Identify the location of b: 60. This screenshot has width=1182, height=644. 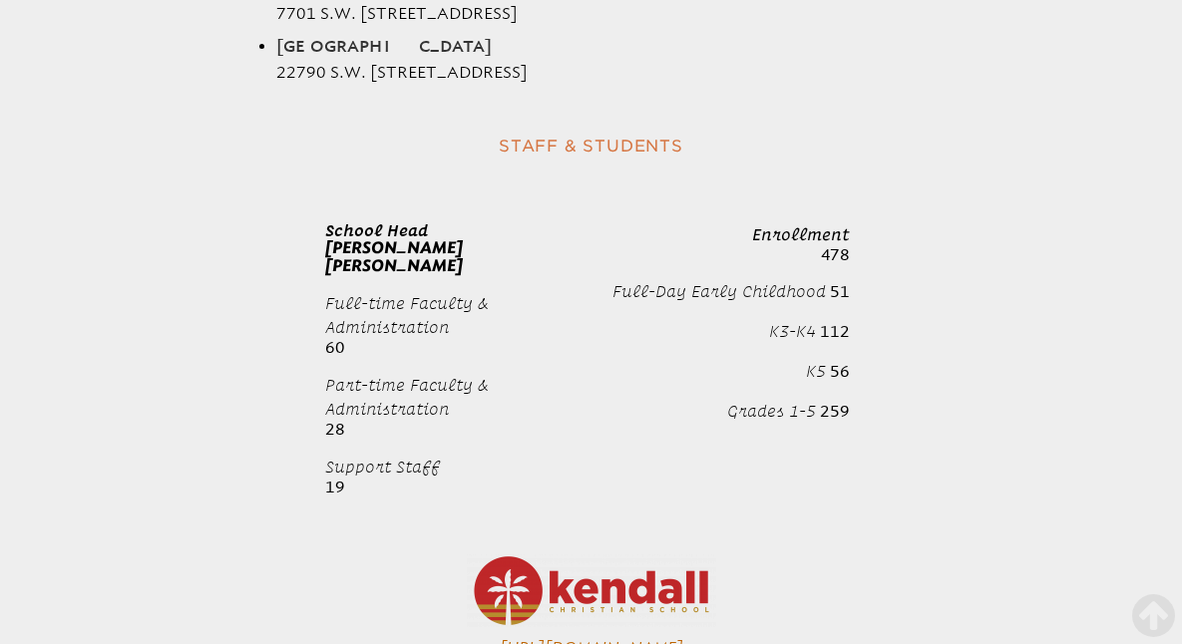
(335, 347).